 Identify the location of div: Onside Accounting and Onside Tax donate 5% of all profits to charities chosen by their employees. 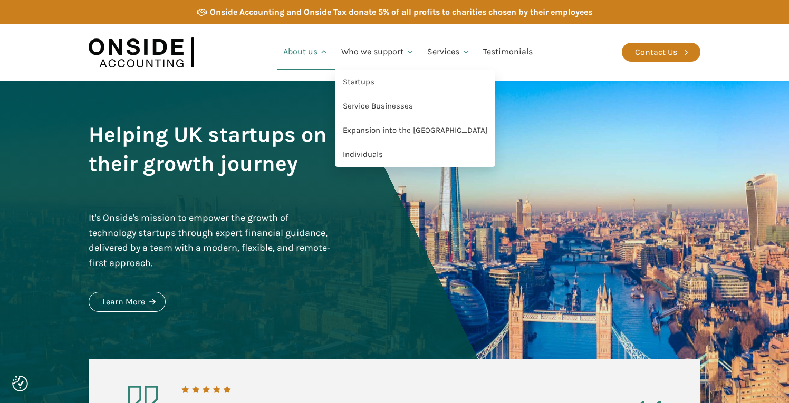
(401, 12).